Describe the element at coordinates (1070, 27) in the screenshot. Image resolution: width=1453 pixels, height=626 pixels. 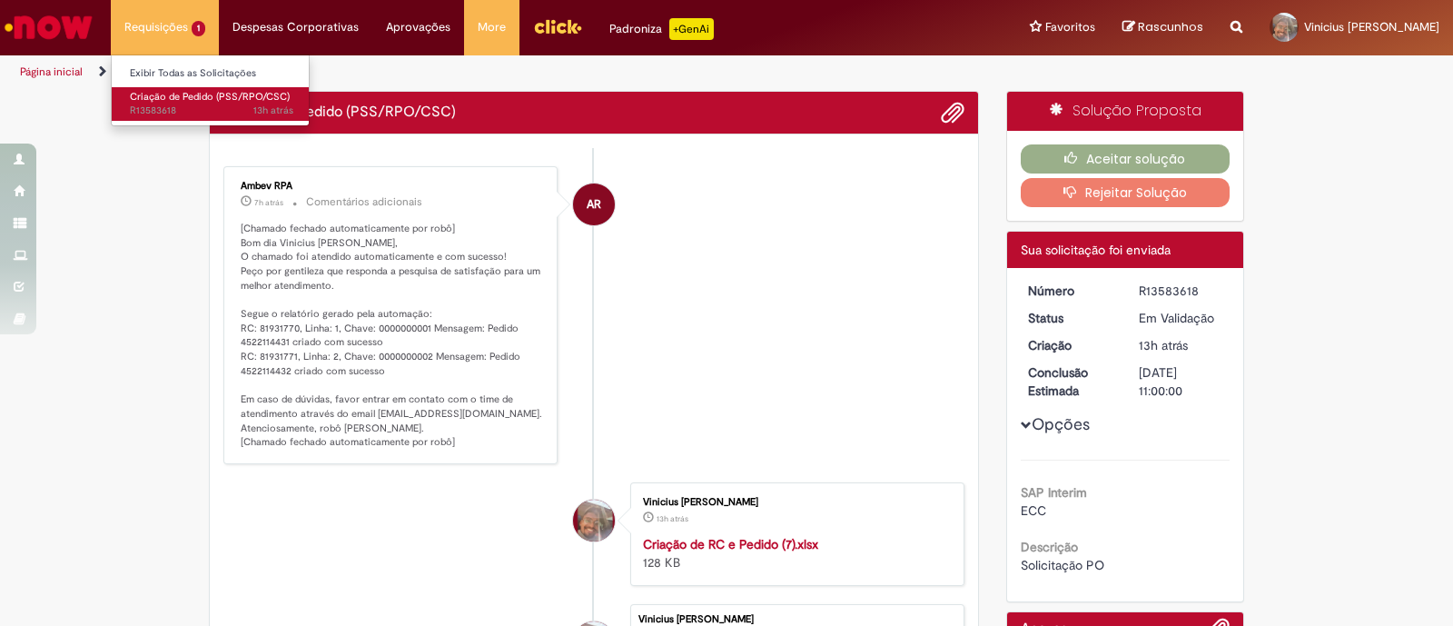
I see `span: Favoritos` at that location.